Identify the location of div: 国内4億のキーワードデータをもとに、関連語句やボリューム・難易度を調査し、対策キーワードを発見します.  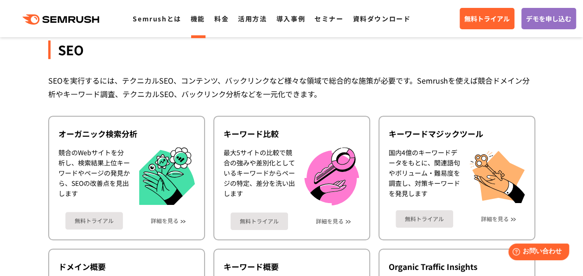
(425, 175).